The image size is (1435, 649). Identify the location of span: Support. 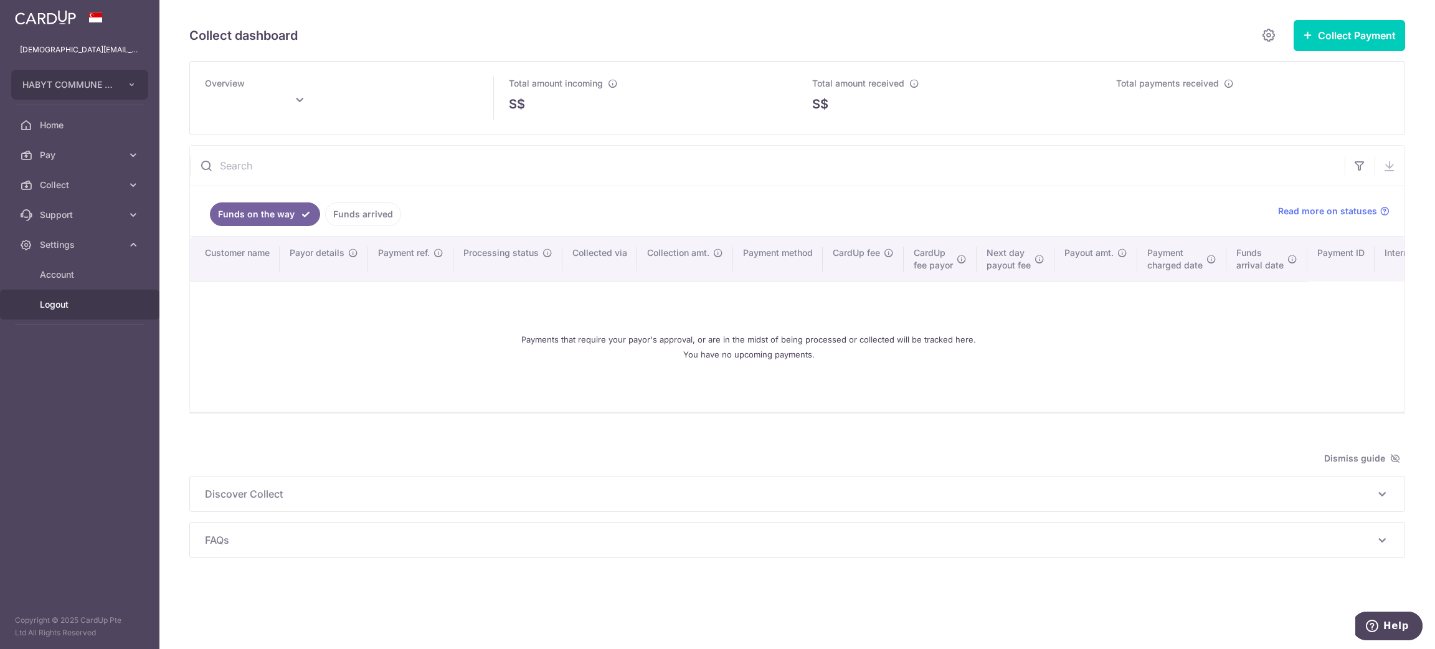
(81, 215).